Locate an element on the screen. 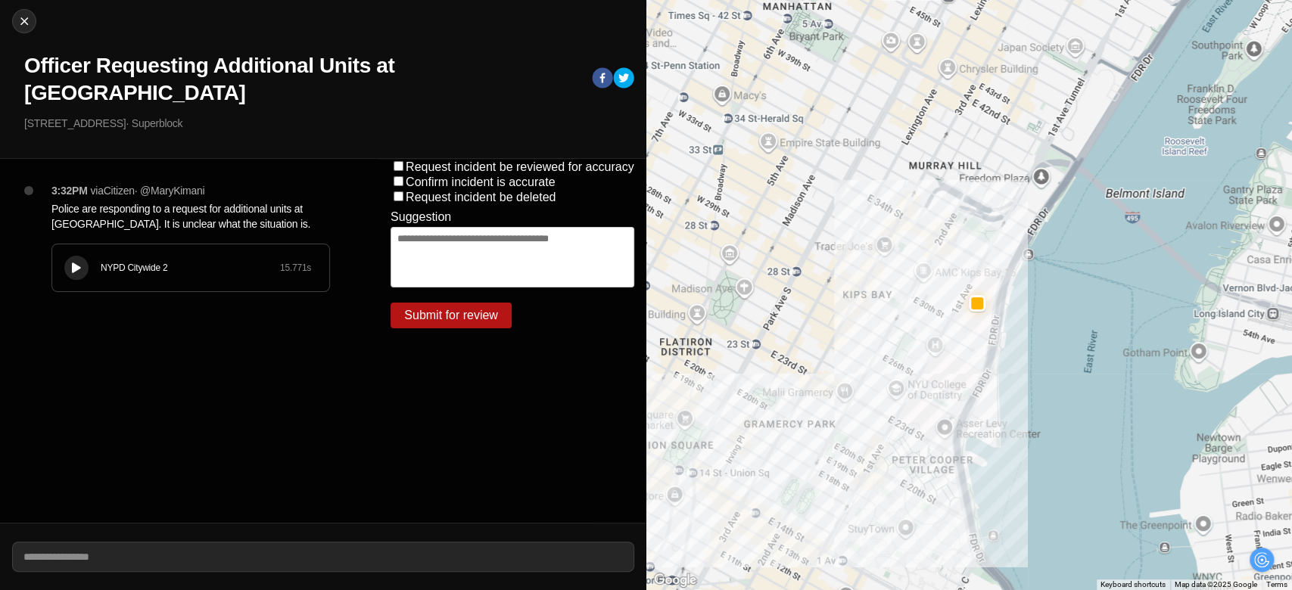 This screenshot has width=1292, height=590. img: cancel is located at coordinates (24, 21).